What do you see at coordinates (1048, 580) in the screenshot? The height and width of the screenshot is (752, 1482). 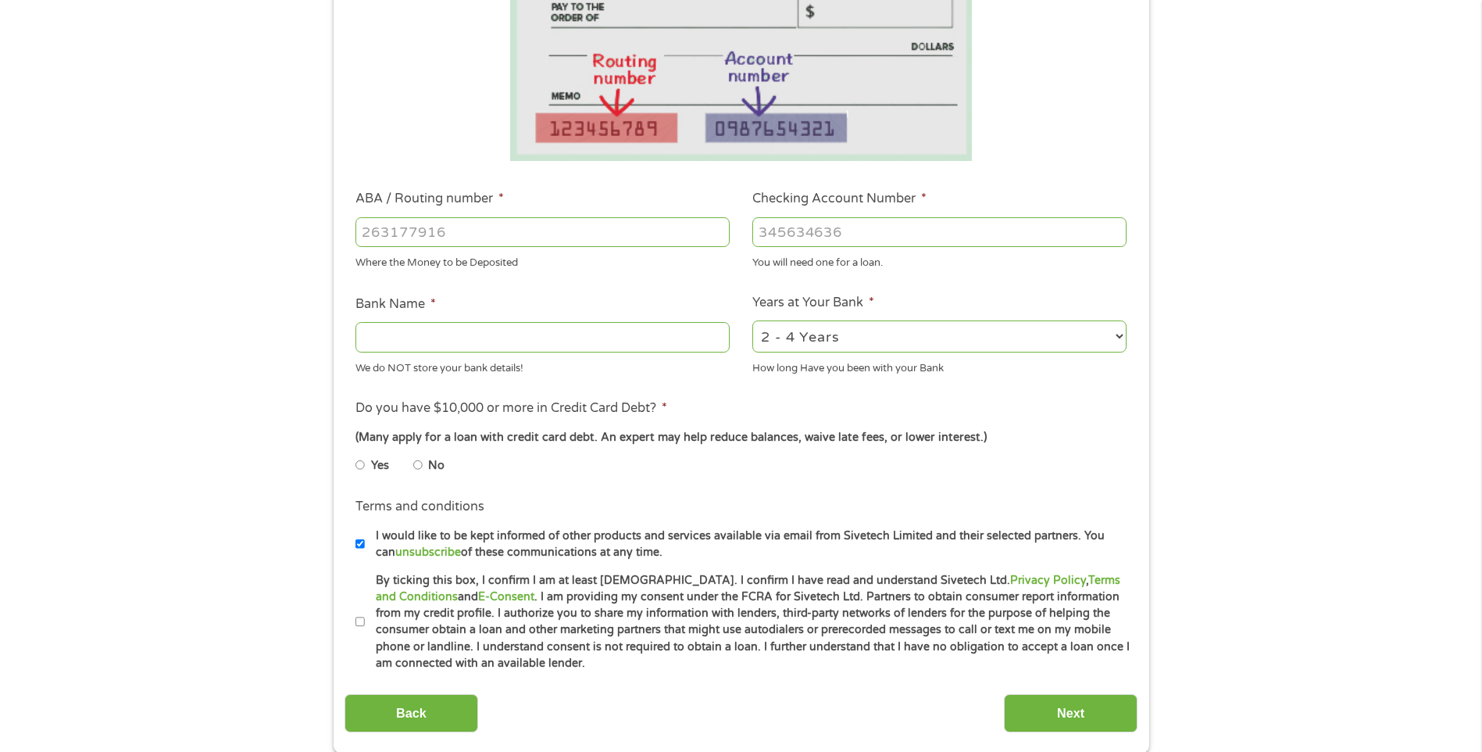 I see `a: Privacy Policy` at bounding box center [1048, 580].